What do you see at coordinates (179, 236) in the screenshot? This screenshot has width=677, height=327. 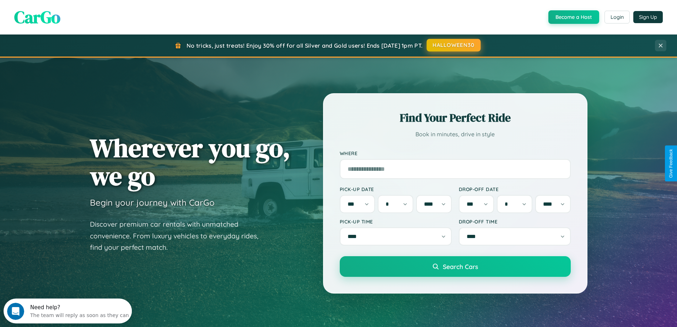 I see `p: Discover premium car rentals with unmatched convenience. From luxury vehicles to everyday rides, ...` at bounding box center [179, 236].